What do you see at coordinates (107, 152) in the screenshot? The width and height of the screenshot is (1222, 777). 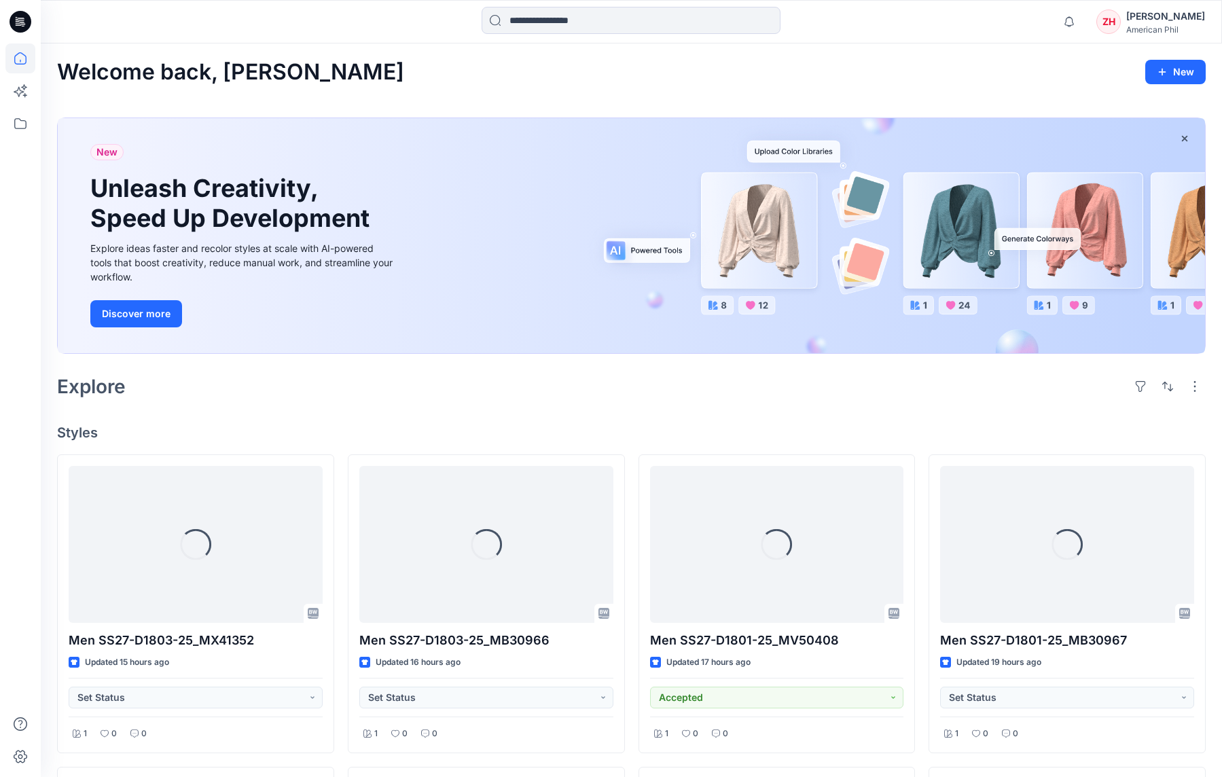 I see `span: New` at bounding box center [107, 152].